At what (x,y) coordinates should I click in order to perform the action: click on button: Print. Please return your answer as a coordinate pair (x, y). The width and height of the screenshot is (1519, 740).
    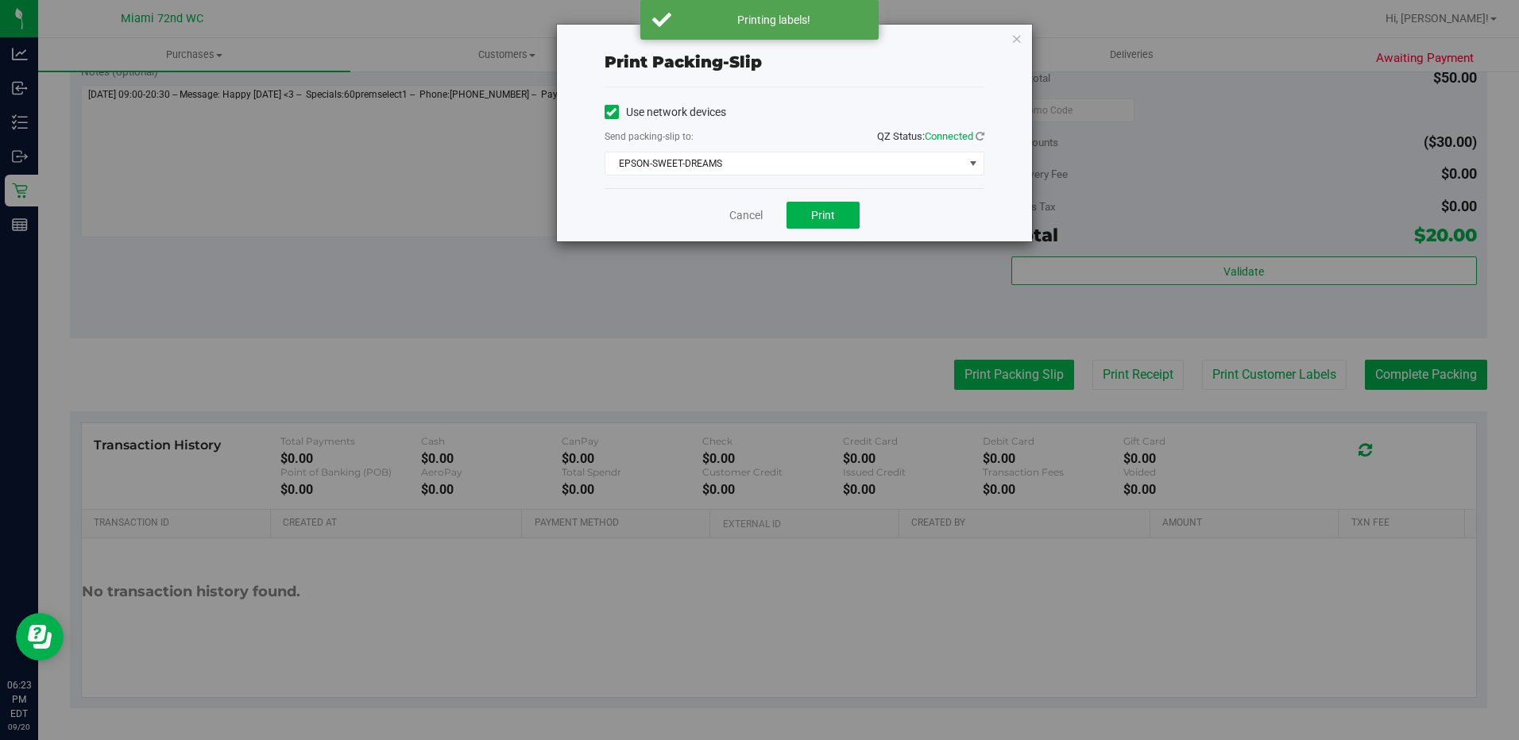
    Looking at the image, I should click on (823, 215).